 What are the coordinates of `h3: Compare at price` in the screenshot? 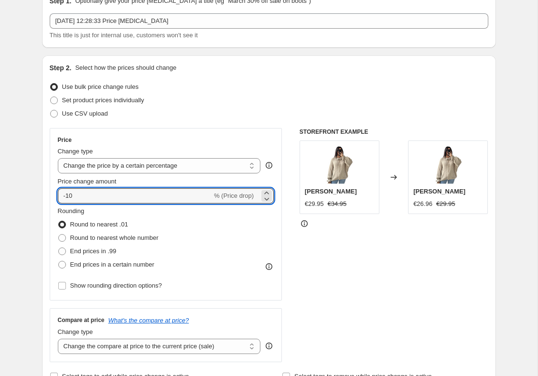 It's located at (81, 320).